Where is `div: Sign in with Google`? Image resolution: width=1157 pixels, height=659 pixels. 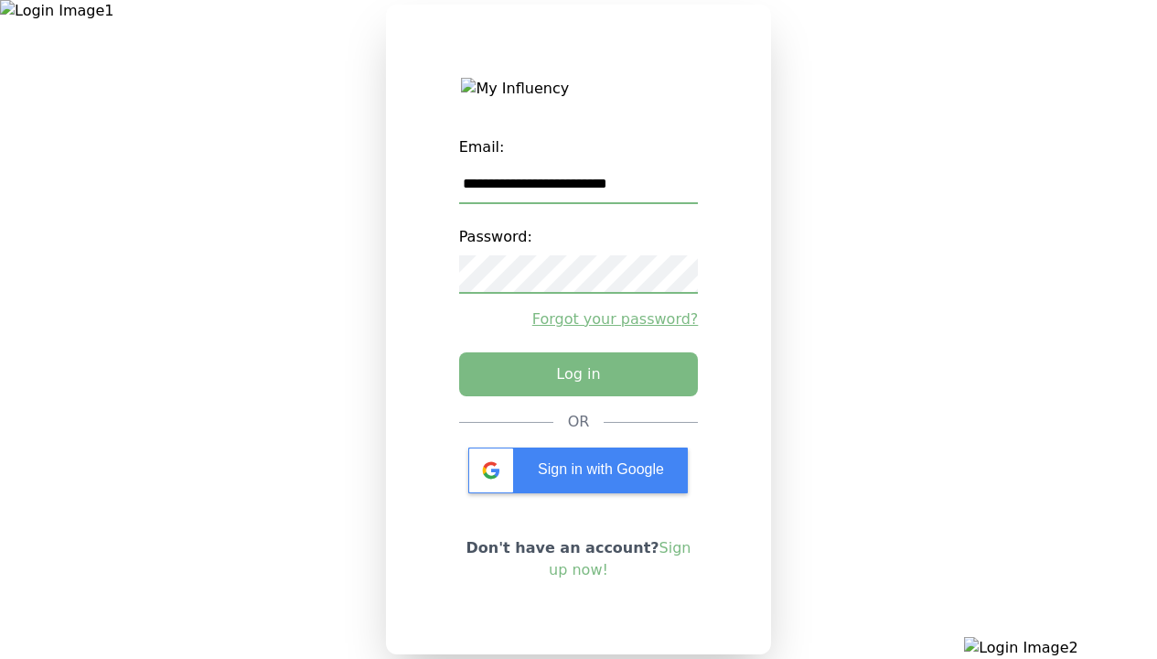
div: Sign in with Google is located at coordinates (578, 470).